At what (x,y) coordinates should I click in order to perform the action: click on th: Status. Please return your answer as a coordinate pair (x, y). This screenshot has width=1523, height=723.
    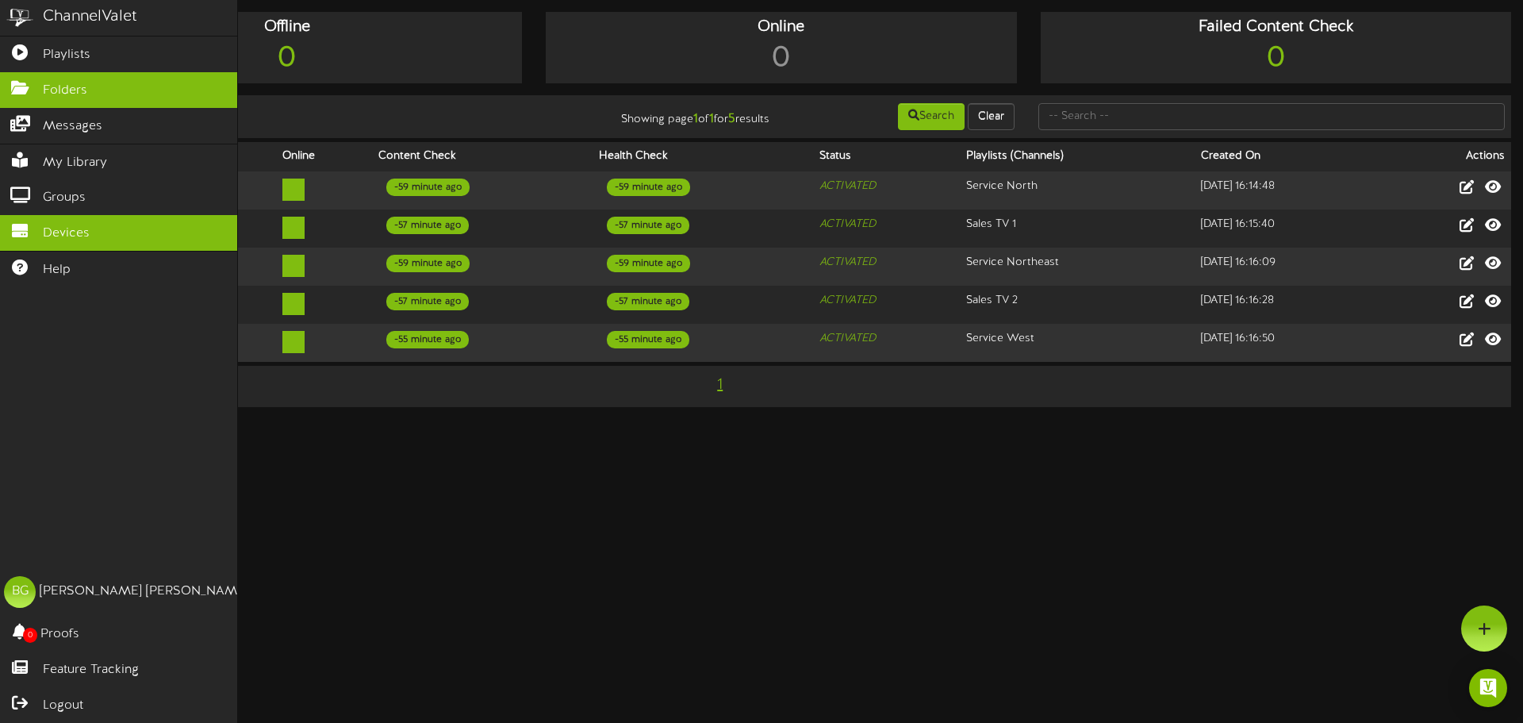
    Looking at the image, I should click on (886, 156).